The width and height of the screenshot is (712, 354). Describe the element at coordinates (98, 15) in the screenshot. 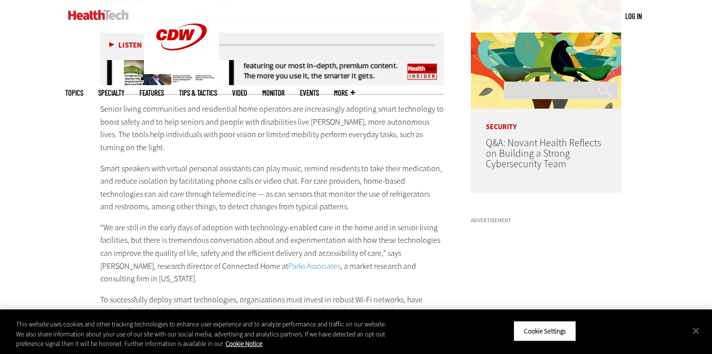

I see `img: Home` at that location.